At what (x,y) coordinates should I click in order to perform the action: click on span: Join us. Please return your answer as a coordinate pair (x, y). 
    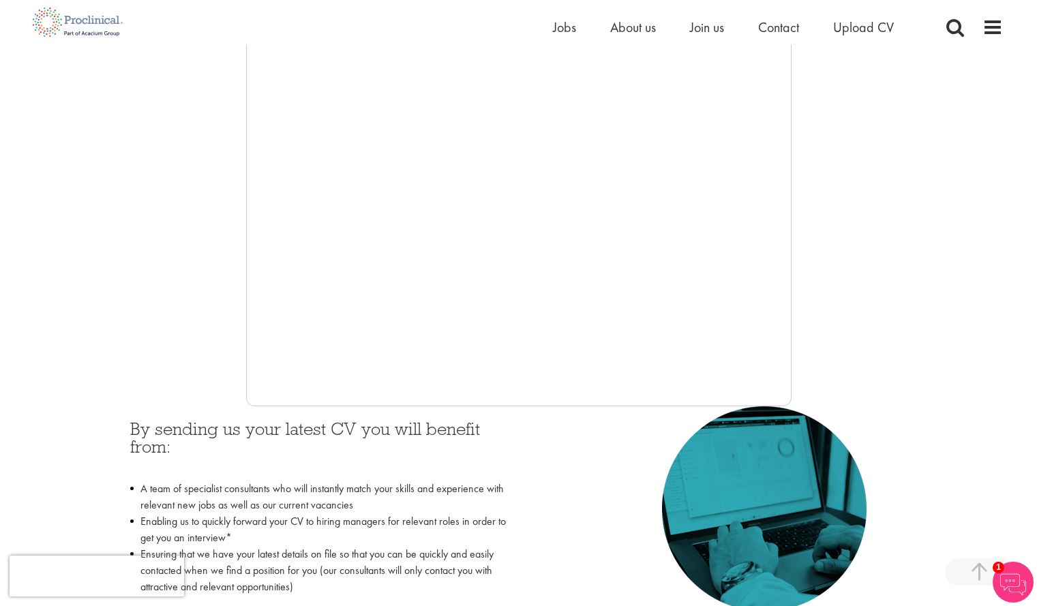
    Looking at the image, I should click on (707, 27).